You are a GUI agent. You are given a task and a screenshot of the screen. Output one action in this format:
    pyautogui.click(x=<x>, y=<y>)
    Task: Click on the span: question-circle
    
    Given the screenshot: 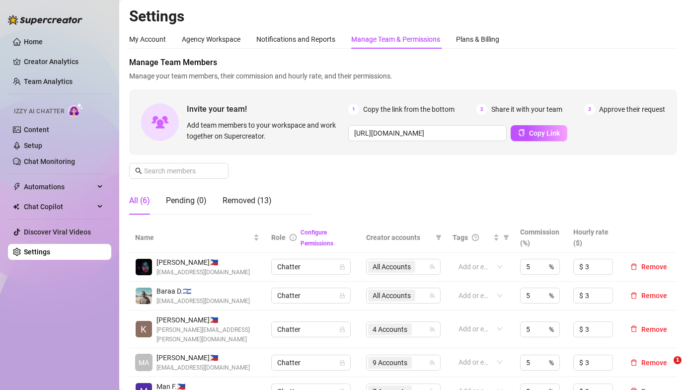 What is the action you would take?
    pyautogui.click(x=475, y=237)
    